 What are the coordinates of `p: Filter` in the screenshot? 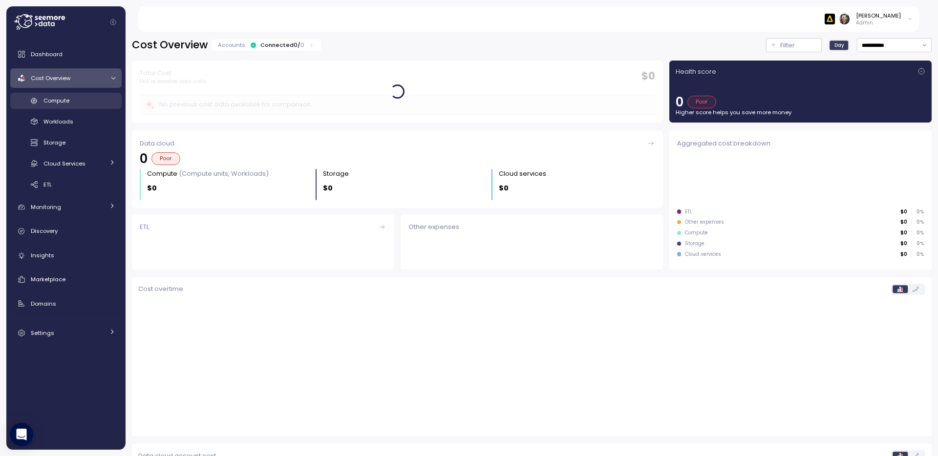 It's located at (788, 45).